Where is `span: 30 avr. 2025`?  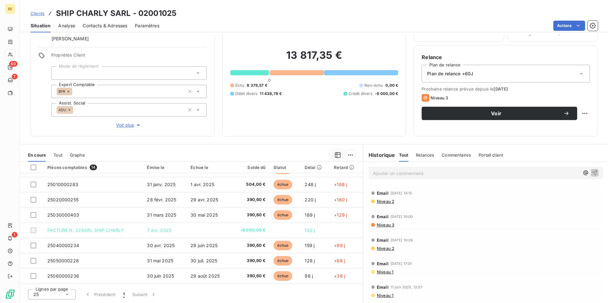 span: 30 avr. 2025 is located at coordinates (161, 245).